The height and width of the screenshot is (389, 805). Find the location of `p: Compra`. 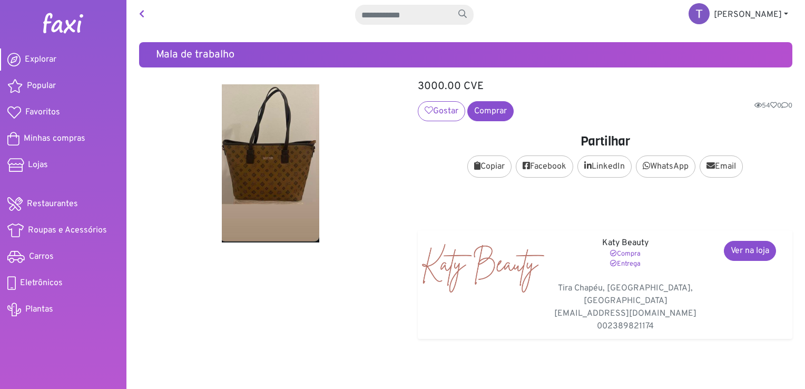

p: Compra is located at coordinates (625, 254).